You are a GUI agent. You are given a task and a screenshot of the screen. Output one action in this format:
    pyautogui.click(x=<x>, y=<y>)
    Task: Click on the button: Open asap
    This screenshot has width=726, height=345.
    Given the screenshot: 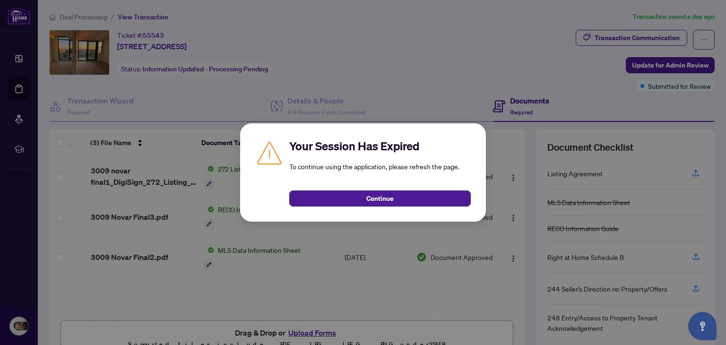 What is the action you would take?
    pyautogui.click(x=702, y=326)
    